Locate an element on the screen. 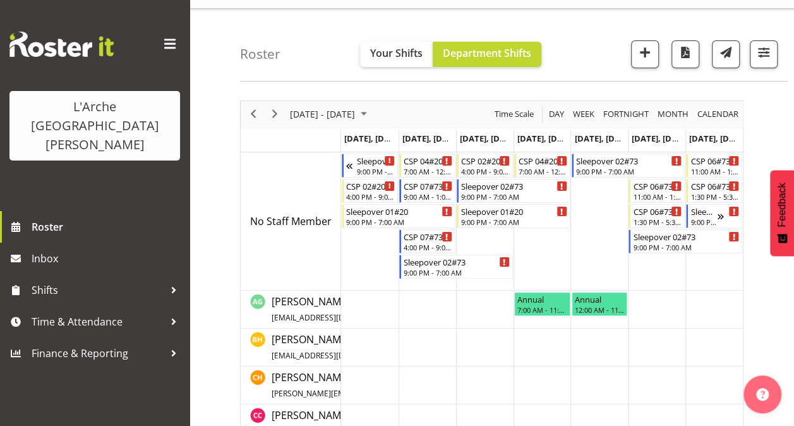 The height and width of the screenshot is (426, 794). div: Adrian Garduque"s event - Annual Begin From Friday, October 24, 2025 at 12:00:00 AM GMT+13:00 End... is located at coordinates (600, 304).